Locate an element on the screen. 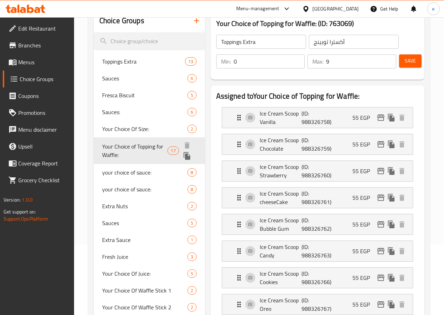  span: 1.0.0 is located at coordinates (27, 200).